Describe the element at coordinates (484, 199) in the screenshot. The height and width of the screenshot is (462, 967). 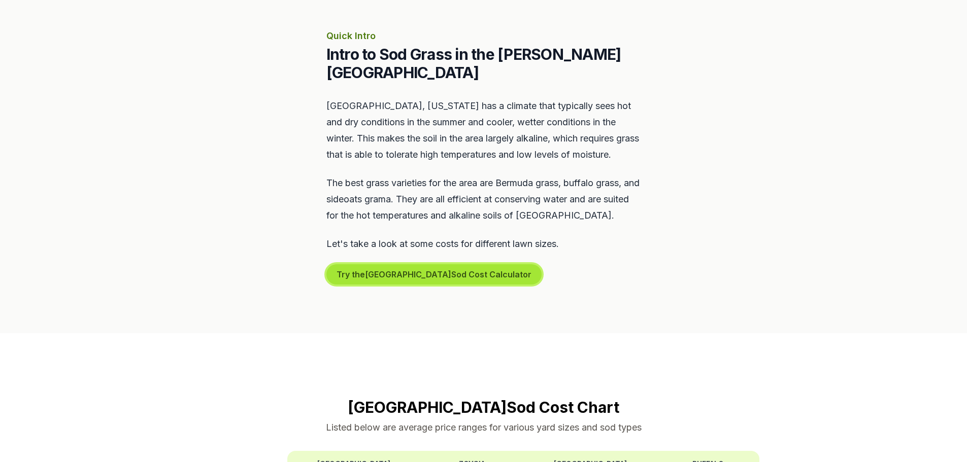
I see `p: The best grass varieties for the area are Bermuda grass, buffalo grass, and sideoats grama. They ...` at that location.